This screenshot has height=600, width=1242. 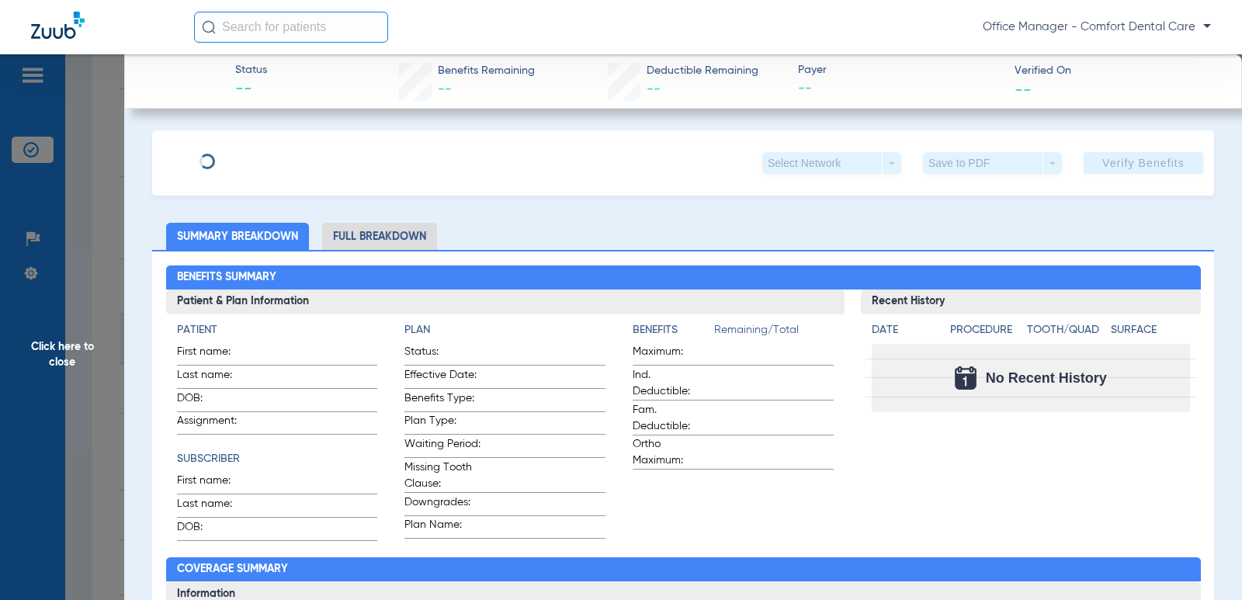 What do you see at coordinates (985, 333) in the screenshot?
I see `app-breakdown-title: Procedure` at bounding box center [985, 333].